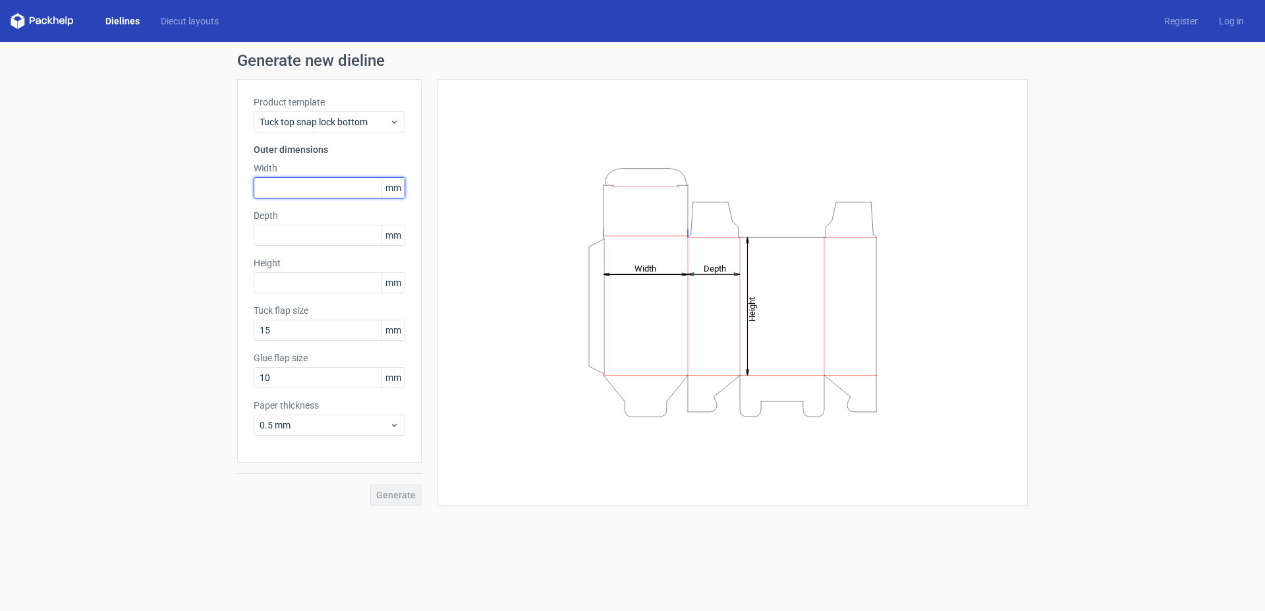 The image size is (1265, 611). Describe the element at coordinates (1180, 21) in the screenshot. I see `a: Register` at that location.